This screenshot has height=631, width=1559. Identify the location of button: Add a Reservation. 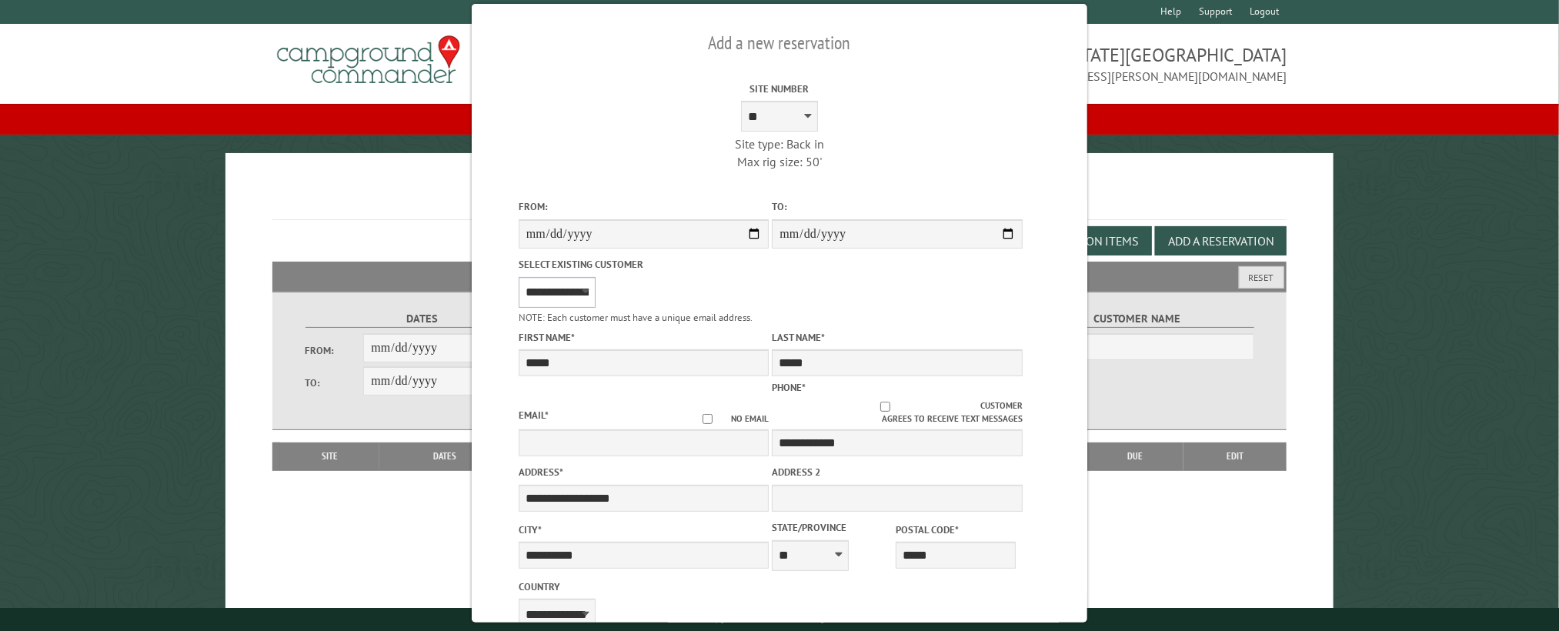
(1221, 241).